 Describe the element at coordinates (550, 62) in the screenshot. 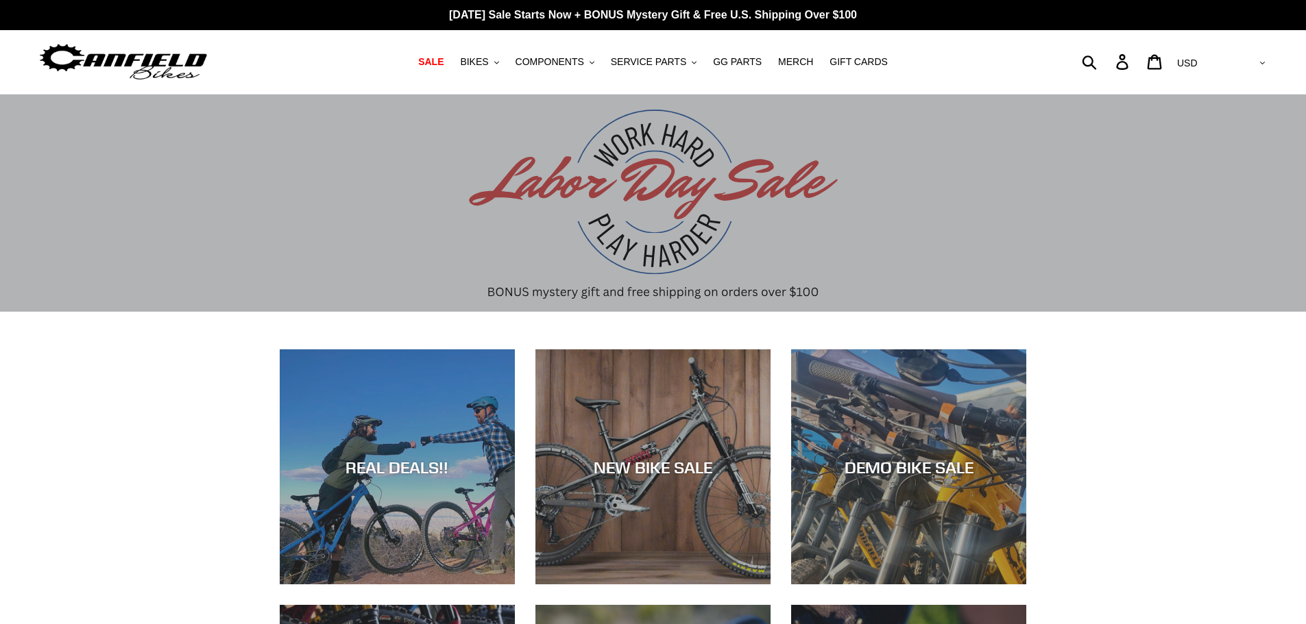

I see `span: COMPONENTS` at that location.